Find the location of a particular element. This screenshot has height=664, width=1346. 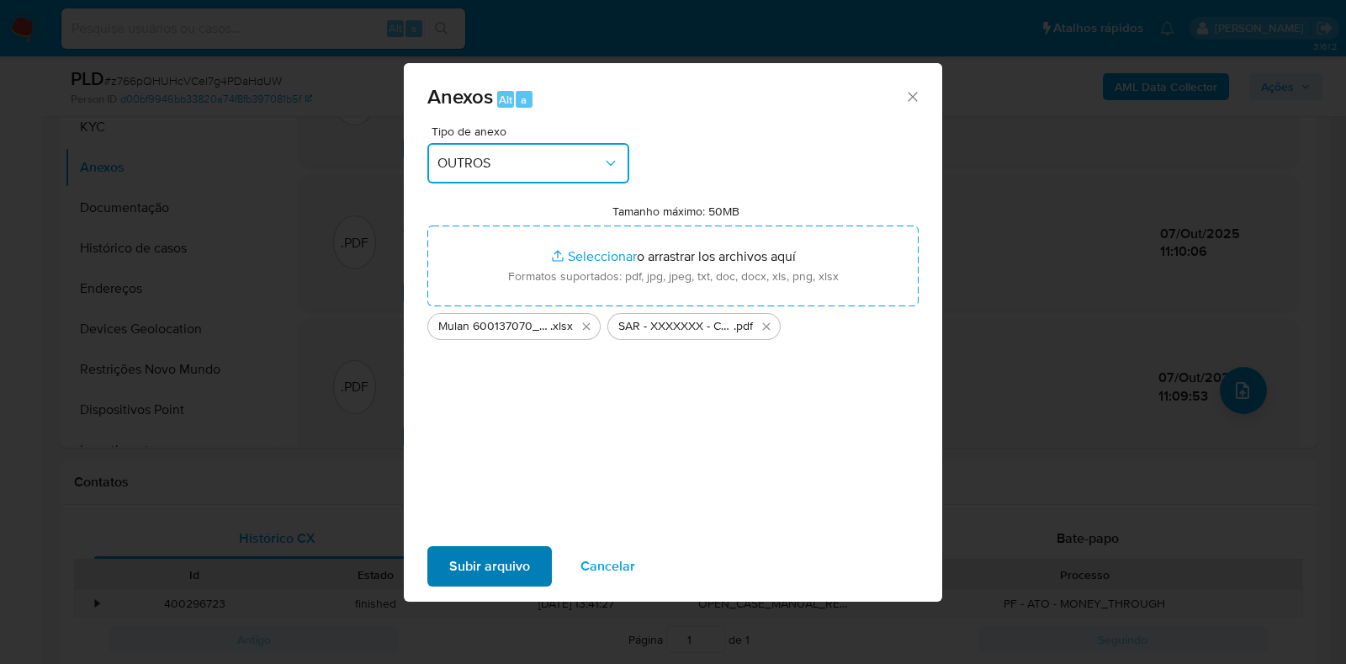

span: Subir arquivo is located at coordinates (490, 566).